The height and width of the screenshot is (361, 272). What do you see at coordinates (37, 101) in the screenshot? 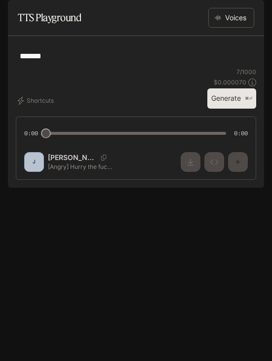
I see `button: Shortcuts` at bounding box center [37, 101].